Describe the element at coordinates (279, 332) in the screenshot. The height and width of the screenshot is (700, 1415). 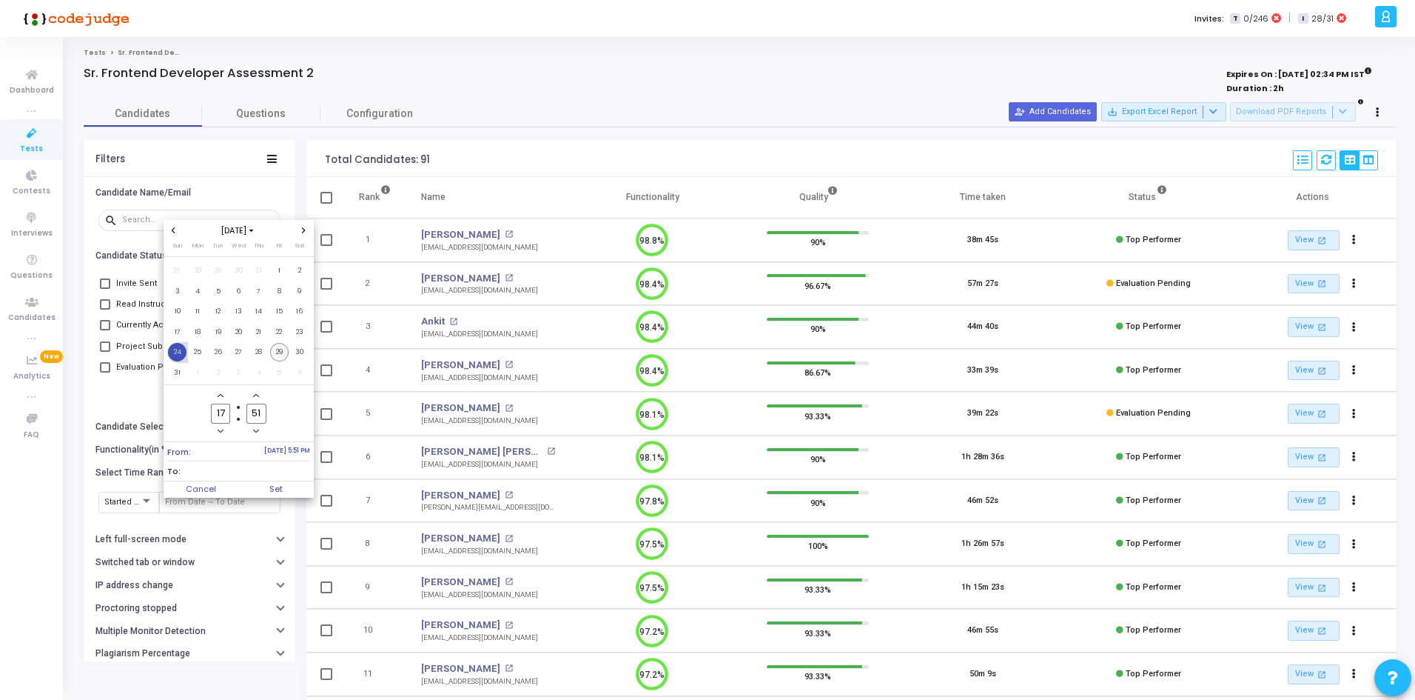
I see `span: 22` at that location.